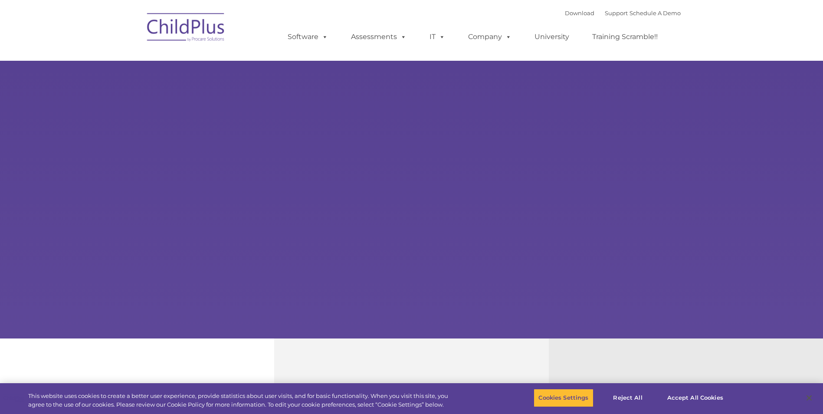  What do you see at coordinates (490, 37) in the screenshot?
I see `a: Company` at bounding box center [490, 37].